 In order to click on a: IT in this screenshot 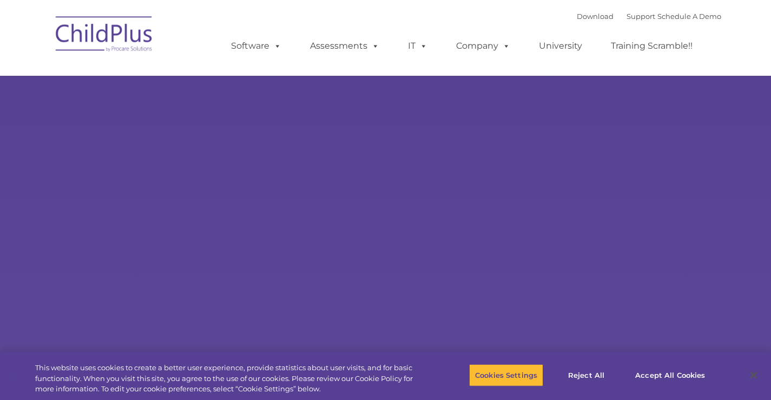, I will do `click(418, 46)`.